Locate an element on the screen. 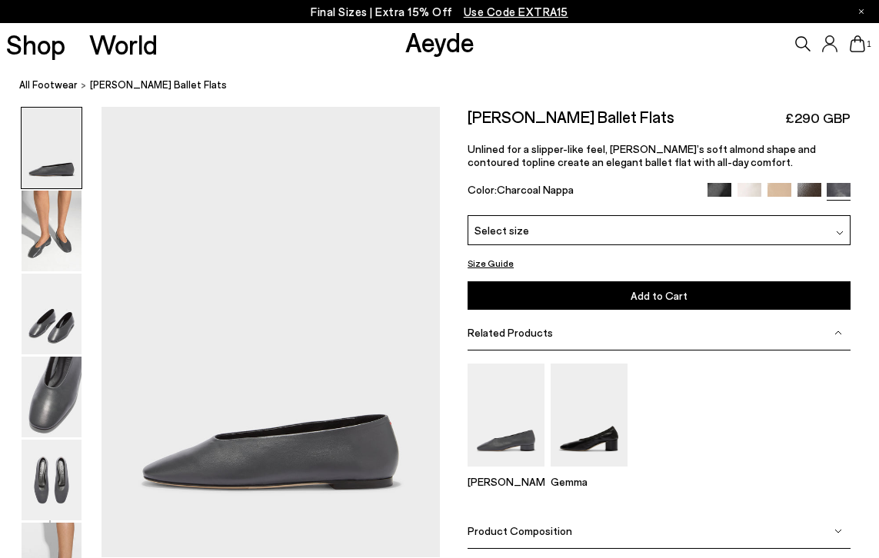  a: 1 is located at coordinates (857, 44).